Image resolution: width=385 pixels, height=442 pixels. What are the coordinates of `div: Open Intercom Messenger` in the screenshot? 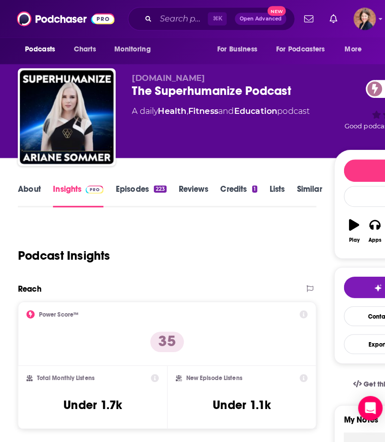 It's located at (363, 400).